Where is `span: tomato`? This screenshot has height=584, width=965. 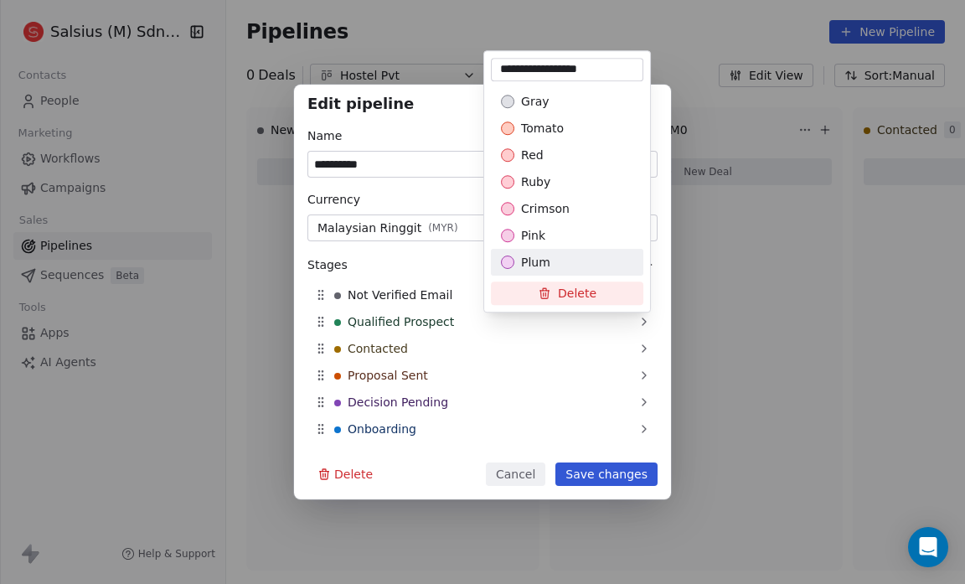
span: tomato is located at coordinates (542, 128).